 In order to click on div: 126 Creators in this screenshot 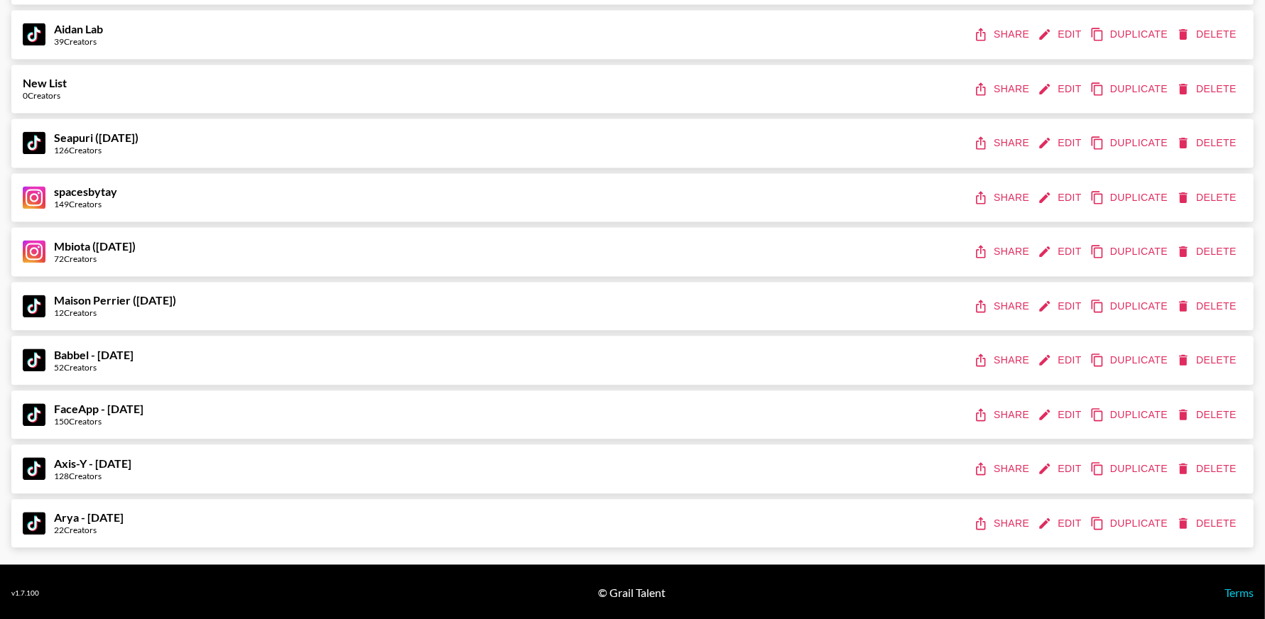, I will do `click(96, 150)`.